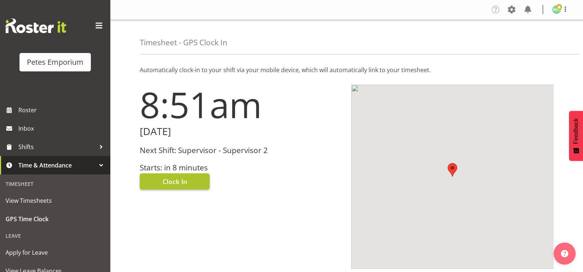 This screenshot has width=583, height=272. I want to click on span: Shifts, so click(57, 147).